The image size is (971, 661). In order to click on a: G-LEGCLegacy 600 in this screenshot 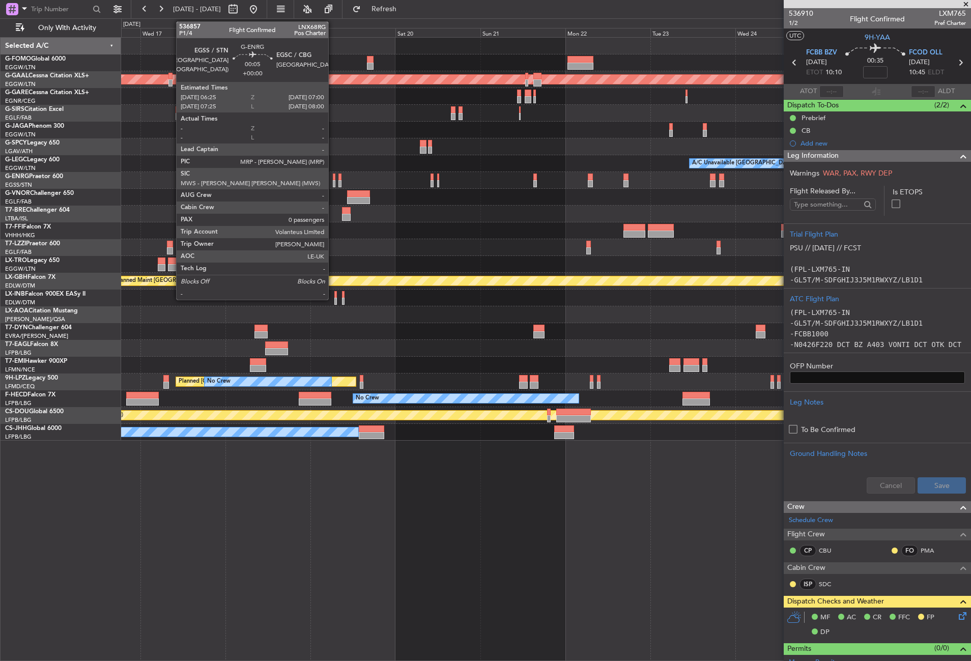, I will do `click(32, 160)`.